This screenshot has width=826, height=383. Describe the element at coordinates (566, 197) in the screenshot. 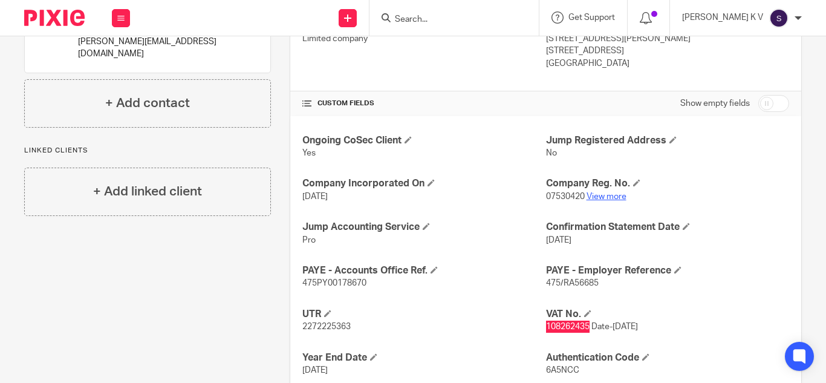

I see `span: 07530420` at that location.